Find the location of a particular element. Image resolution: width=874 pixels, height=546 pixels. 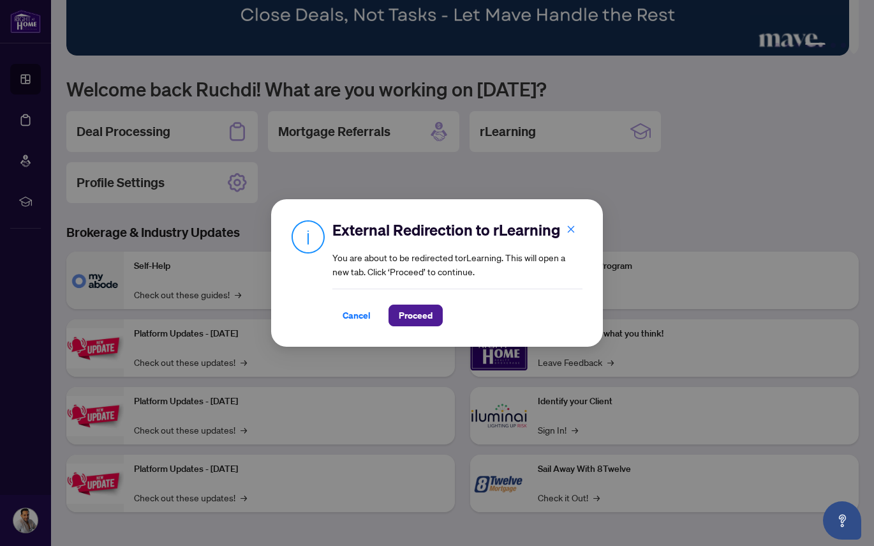

img: Info Icon is located at coordinates (308, 236).